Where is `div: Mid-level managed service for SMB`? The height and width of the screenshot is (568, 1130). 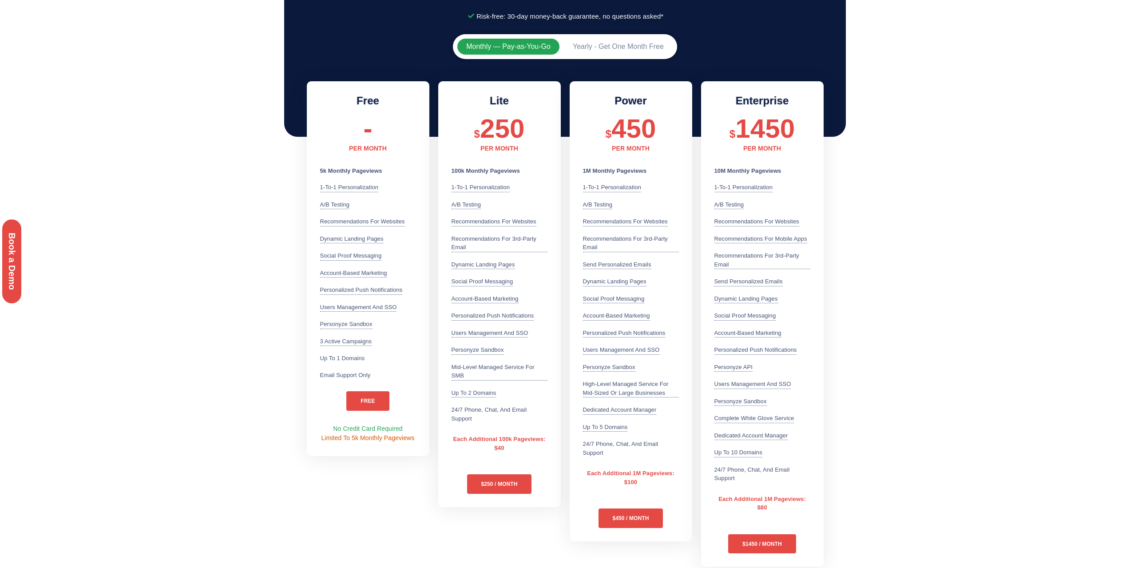
div: Mid-level managed service for SMB is located at coordinates (499, 371).